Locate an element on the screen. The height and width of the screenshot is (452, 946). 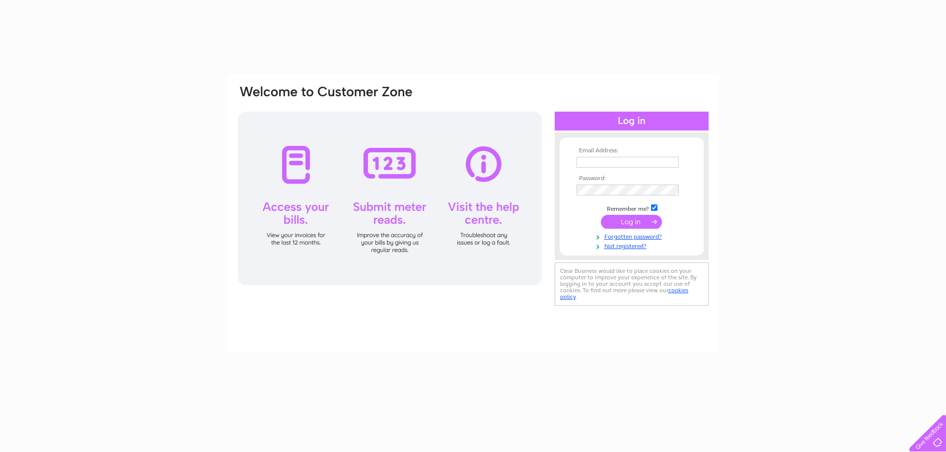
td: Remember me? is located at coordinates (631, 208).